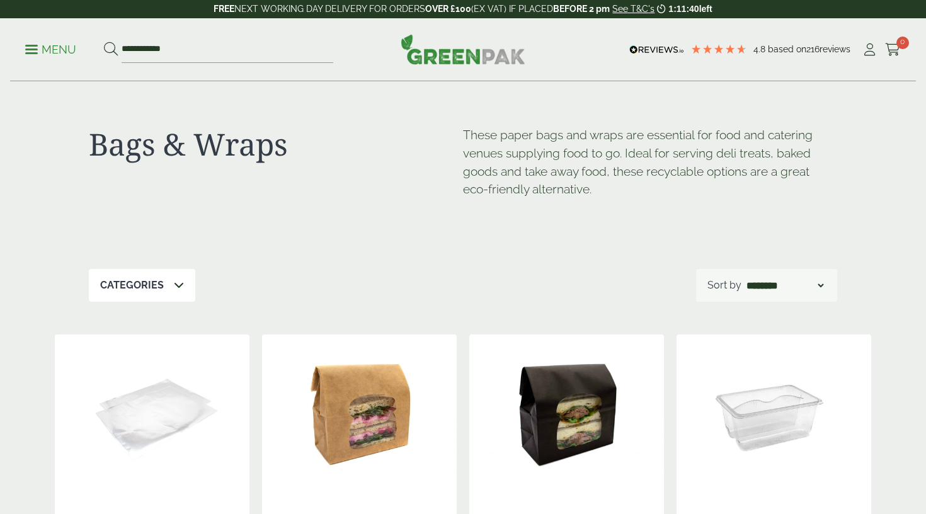  What do you see at coordinates (813, 49) in the screenshot?
I see `span: 216` at bounding box center [813, 49].